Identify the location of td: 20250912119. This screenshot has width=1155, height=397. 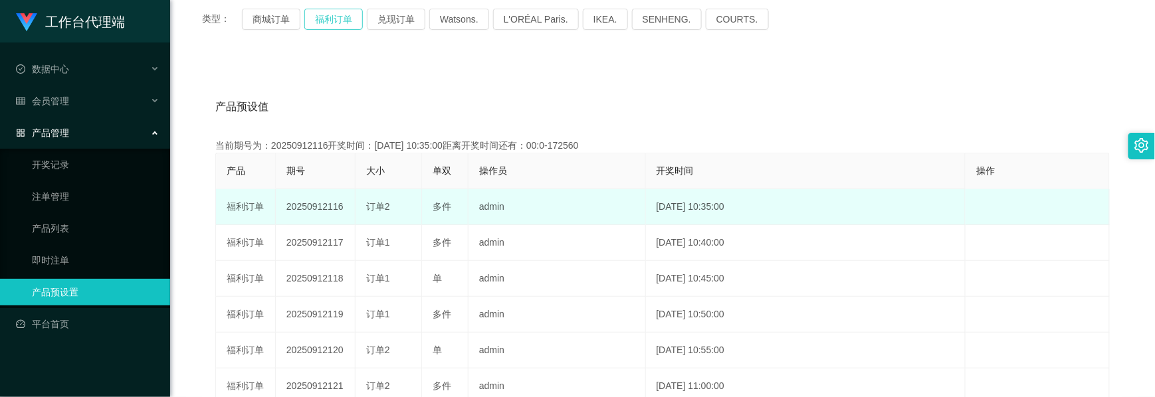
(316, 315).